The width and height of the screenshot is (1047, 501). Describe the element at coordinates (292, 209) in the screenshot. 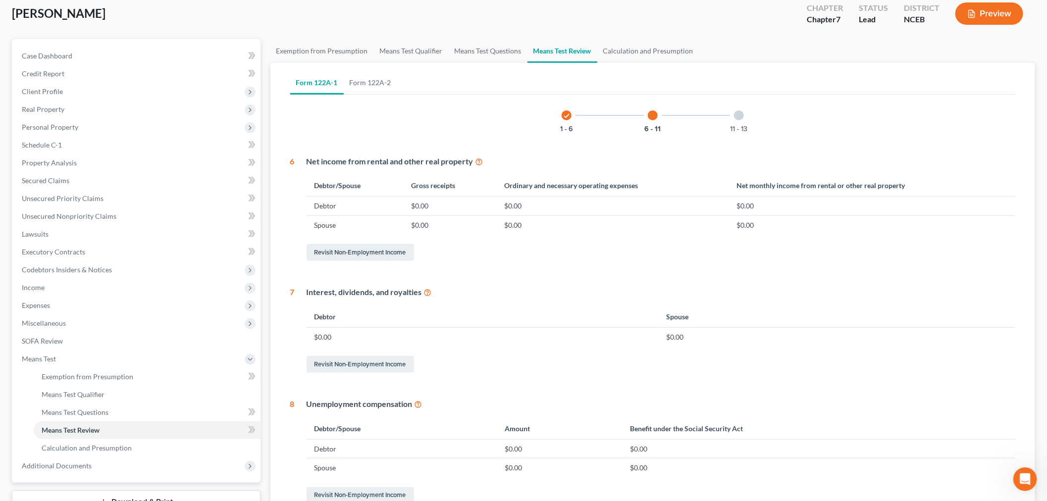

I see `div: 6` at that location.